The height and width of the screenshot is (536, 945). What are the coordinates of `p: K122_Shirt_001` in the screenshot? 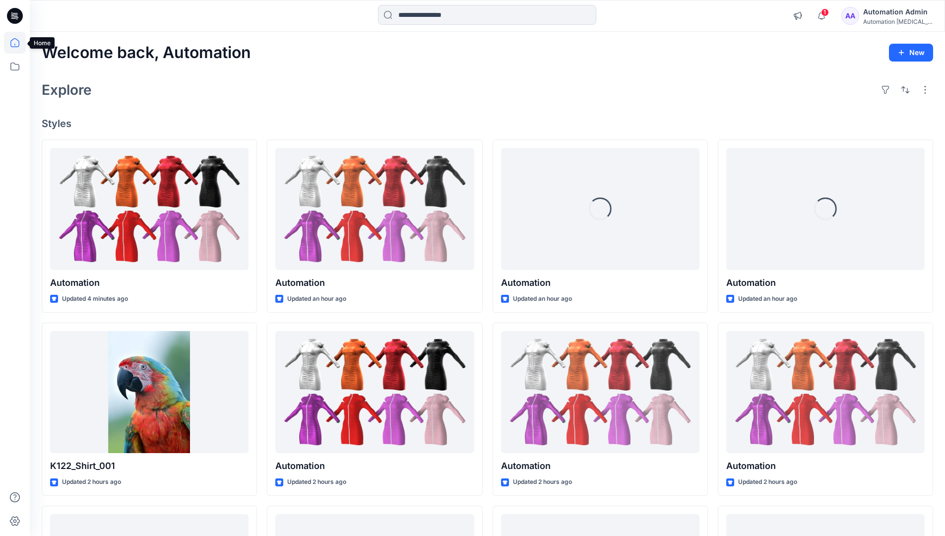 It's located at (149, 466).